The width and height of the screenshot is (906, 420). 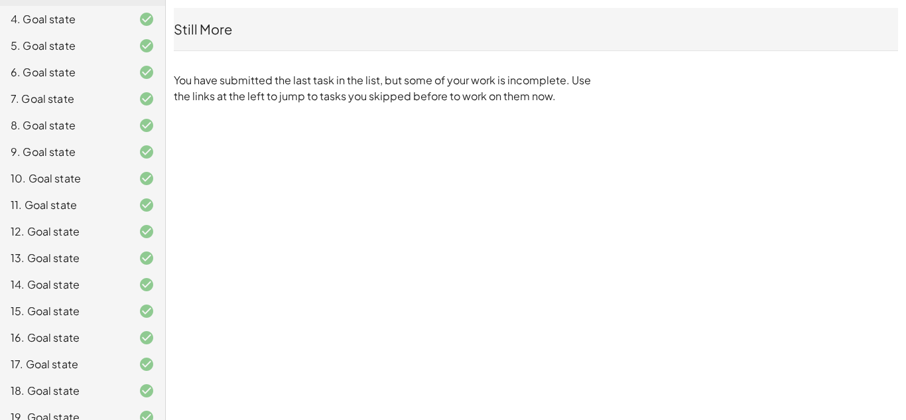 I want to click on div: 18. Goal state, so click(x=64, y=391).